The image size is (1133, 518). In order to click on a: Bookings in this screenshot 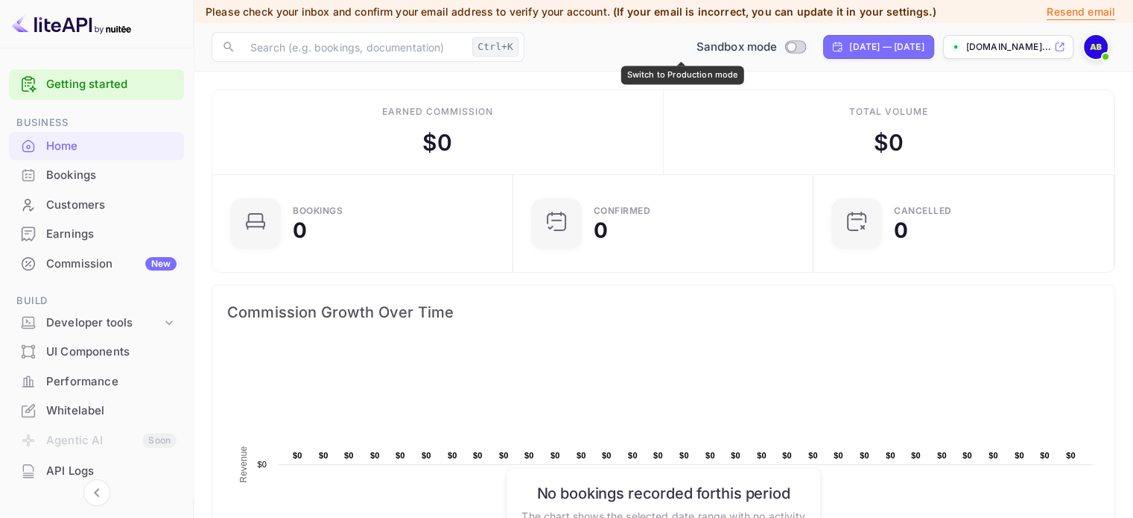, I will do `click(96, 174)`.